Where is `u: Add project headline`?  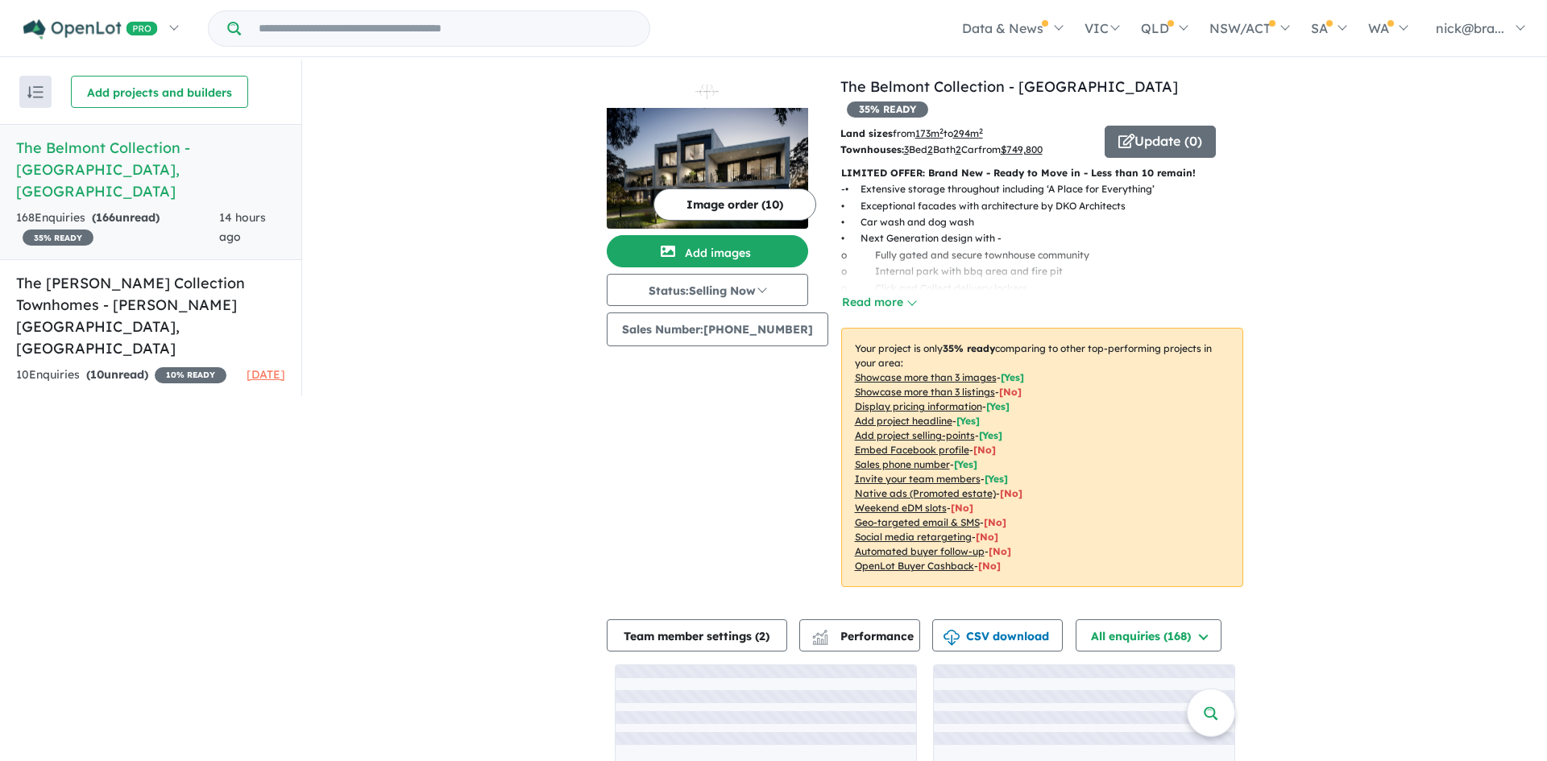
u: Add project headline is located at coordinates (903, 421).